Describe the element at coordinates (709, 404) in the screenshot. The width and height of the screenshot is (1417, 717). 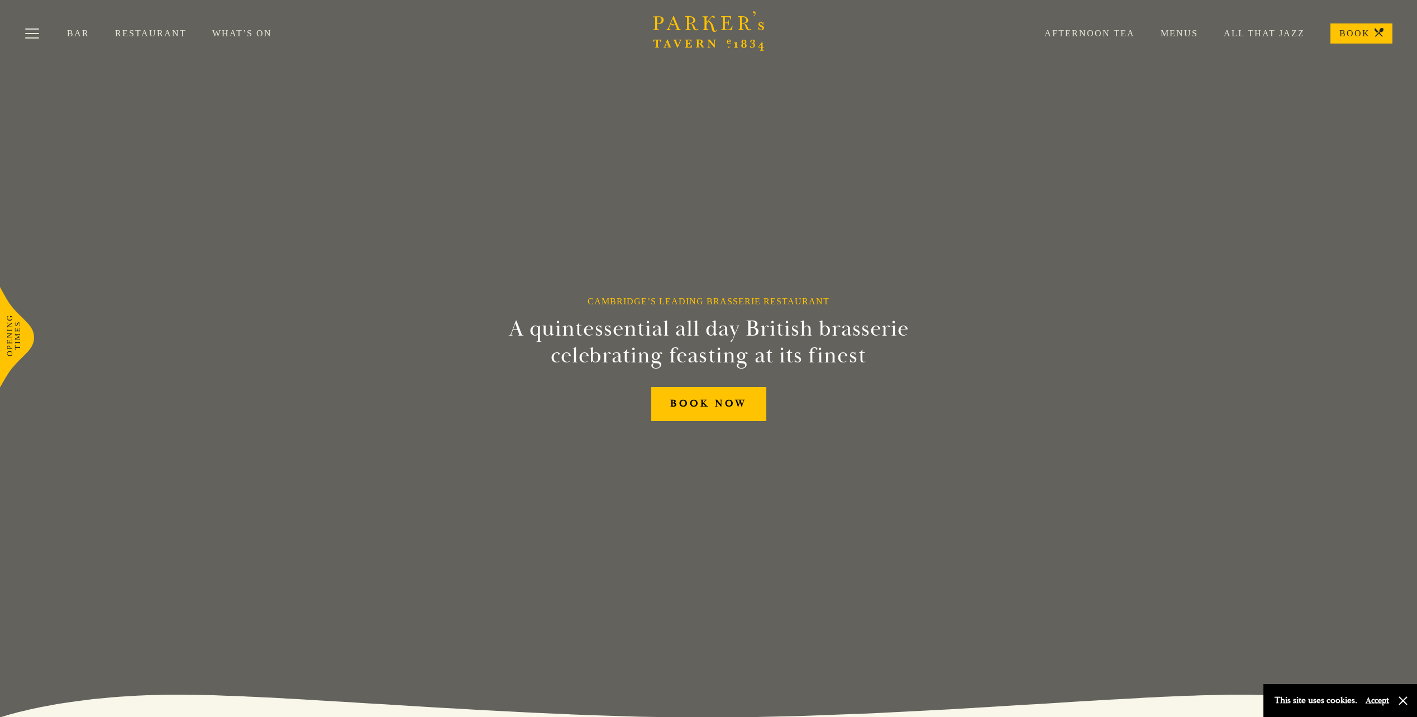
I see `a: BOOK NOW` at that location.